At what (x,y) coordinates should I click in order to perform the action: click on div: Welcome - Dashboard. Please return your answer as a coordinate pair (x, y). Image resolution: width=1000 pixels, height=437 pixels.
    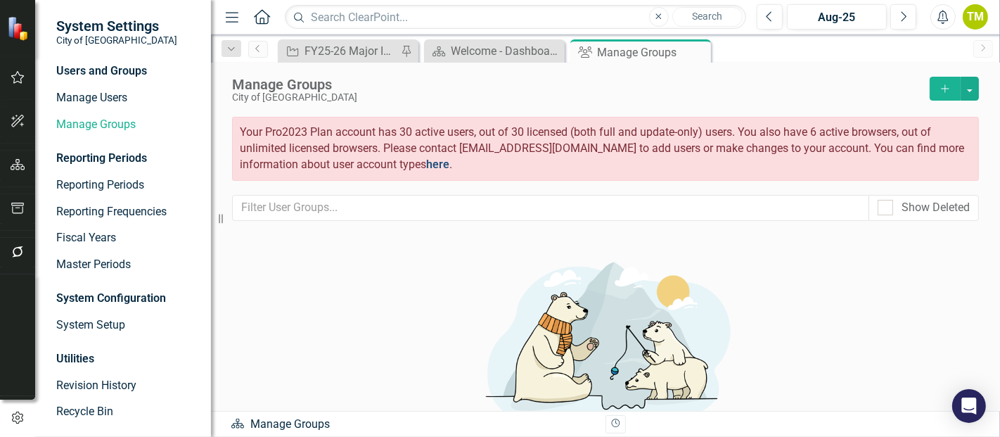
    Looking at the image, I should click on (506, 51).